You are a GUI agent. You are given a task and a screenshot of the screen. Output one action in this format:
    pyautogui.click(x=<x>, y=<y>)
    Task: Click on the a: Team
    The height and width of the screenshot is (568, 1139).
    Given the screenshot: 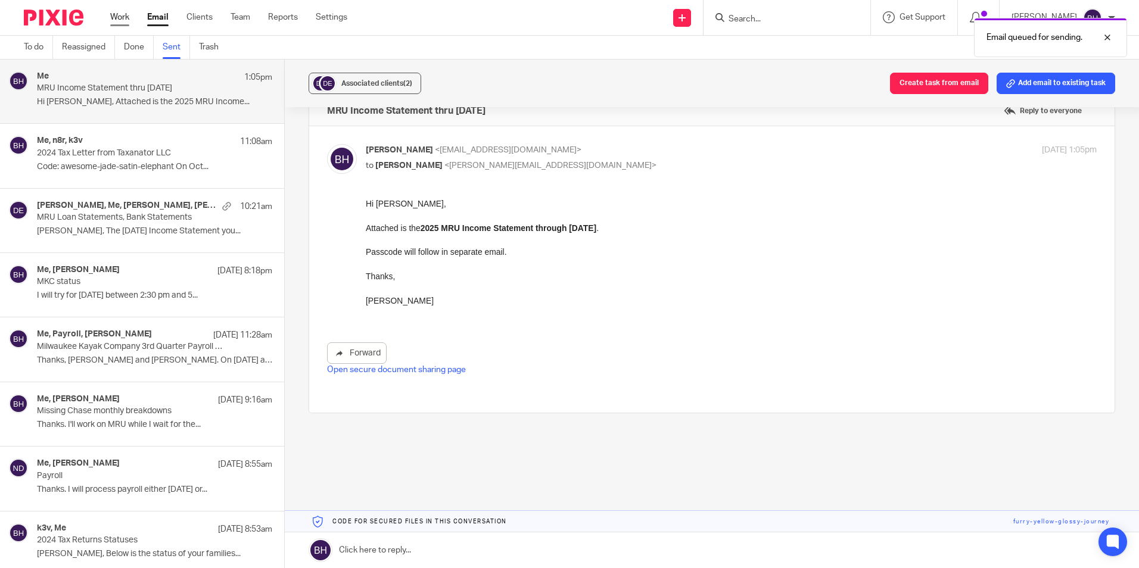 What is the action you would take?
    pyautogui.click(x=240, y=17)
    